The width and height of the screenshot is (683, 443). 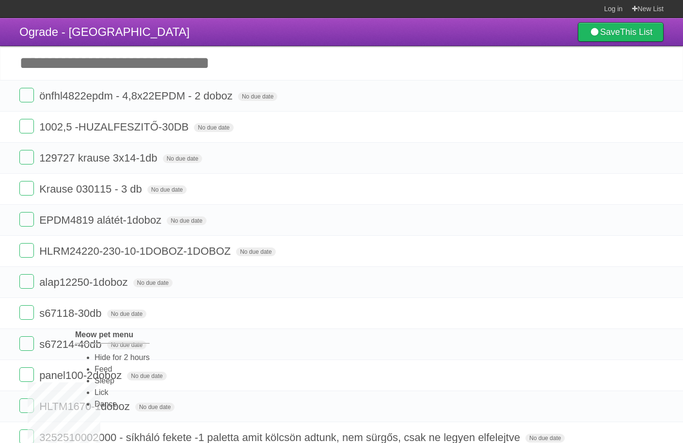 What do you see at coordinates (101, 220) in the screenshot?
I see `span: EPDM4819 alátét-1doboz` at bounding box center [101, 220].